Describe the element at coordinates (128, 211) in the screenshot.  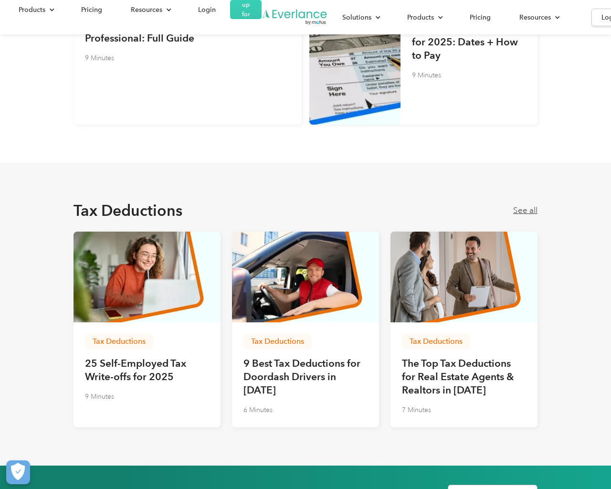
I see `h2: Tax Deductions` at that location.